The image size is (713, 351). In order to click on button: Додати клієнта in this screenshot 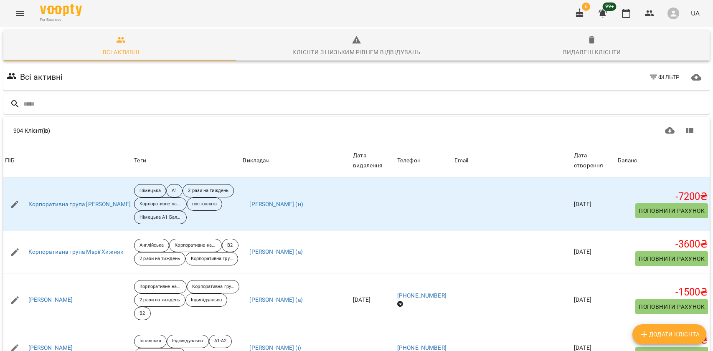, I will do `click(669, 334)`.